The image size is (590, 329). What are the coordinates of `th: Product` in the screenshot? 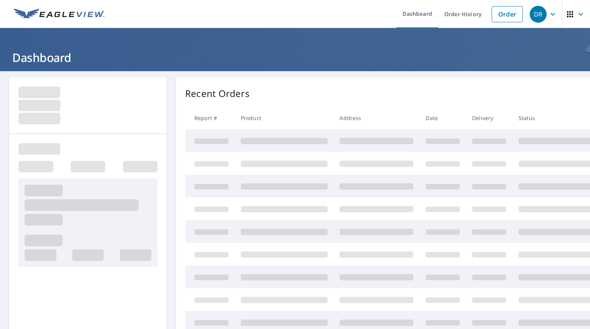 It's located at (284, 118).